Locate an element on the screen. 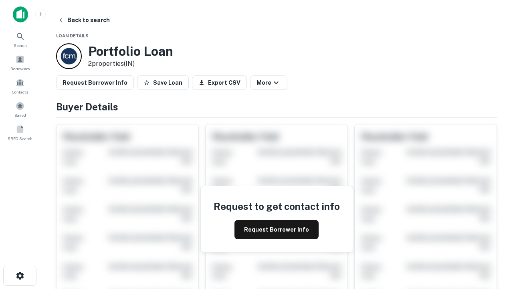 The height and width of the screenshot is (289, 513). button: More is located at coordinates (269, 83).